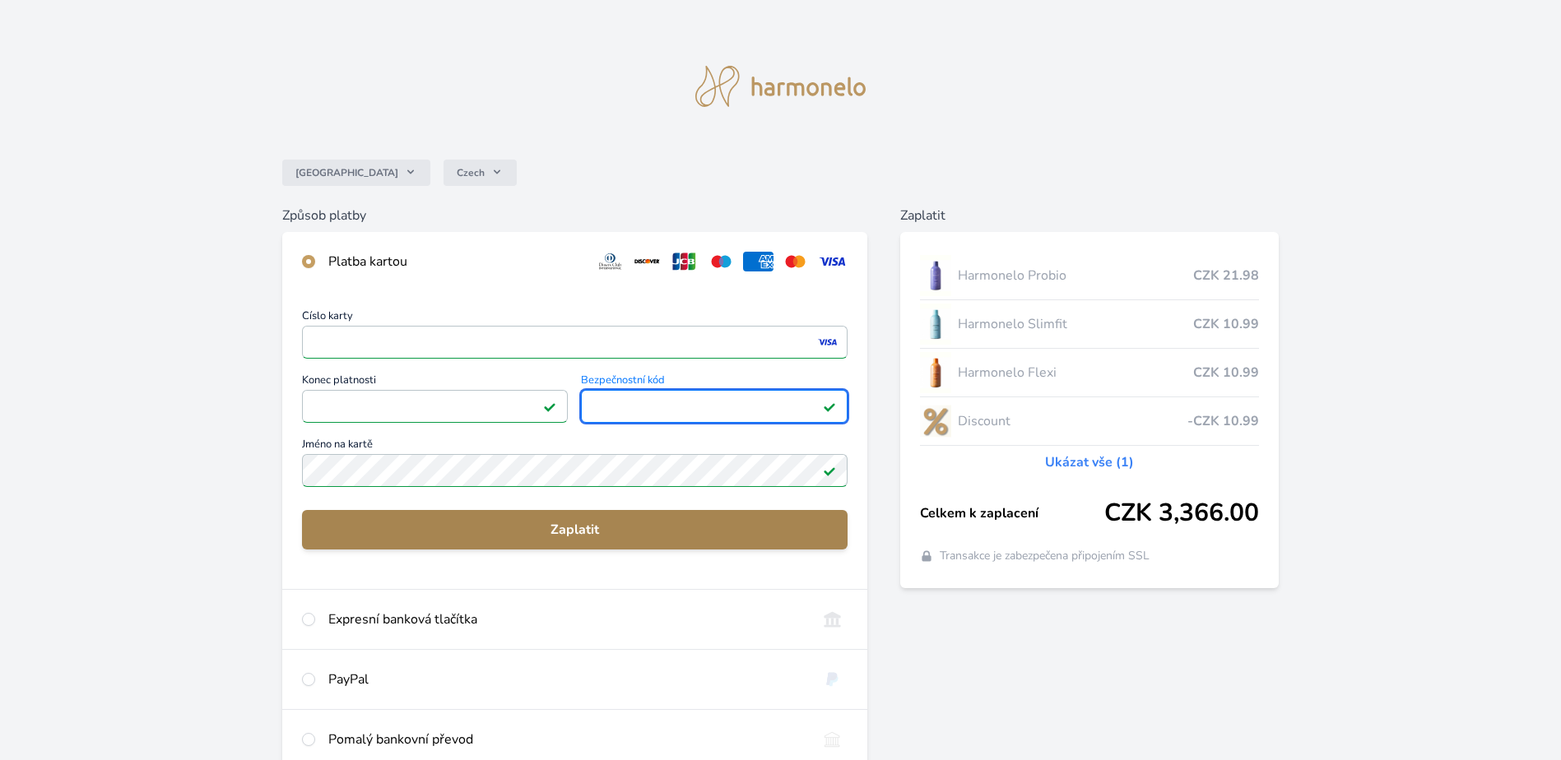 The height and width of the screenshot is (760, 1561). I want to click on span: Zaplatit, so click(574, 530).